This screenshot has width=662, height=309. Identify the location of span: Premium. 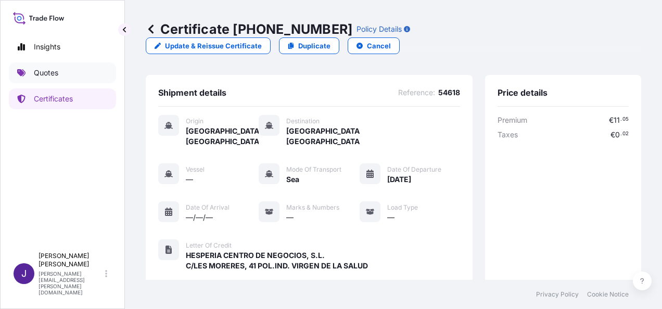
(512, 120).